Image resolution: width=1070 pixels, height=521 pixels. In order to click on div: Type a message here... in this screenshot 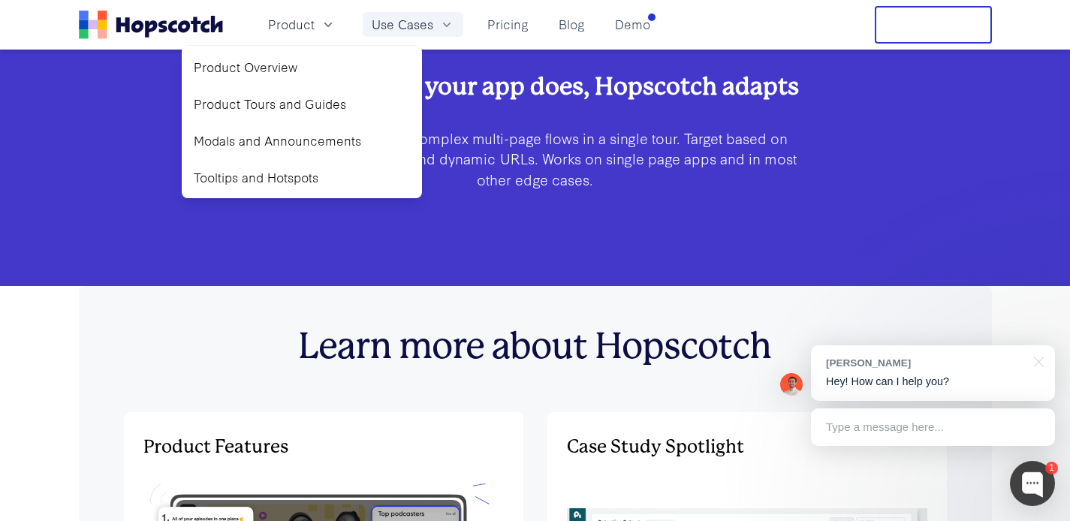, I will do `click(932, 427)`.